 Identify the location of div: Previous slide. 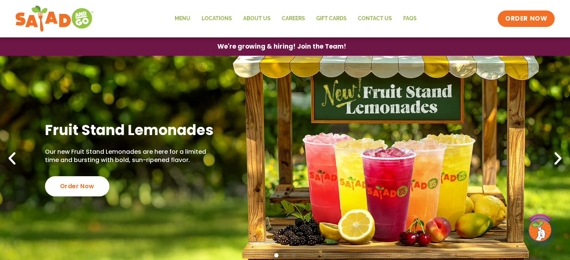
(12, 159).